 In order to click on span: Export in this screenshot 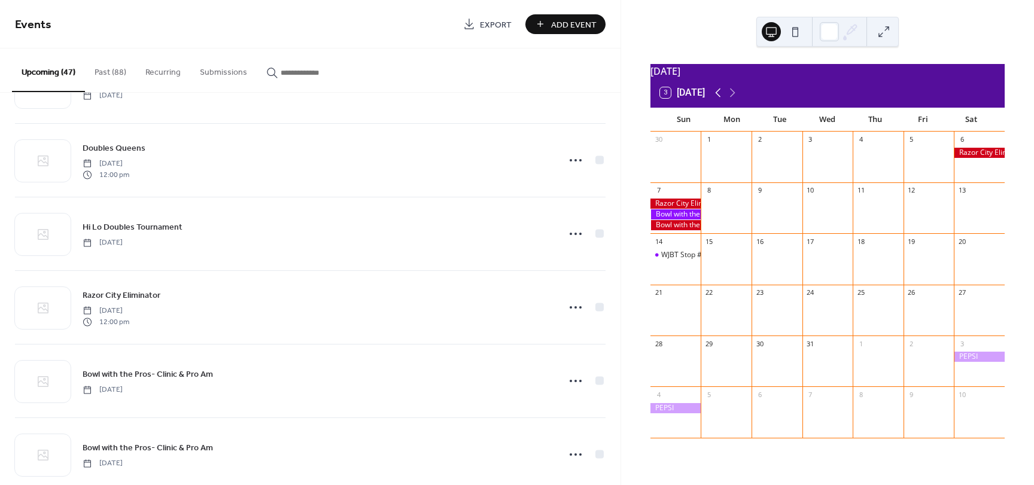, I will do `click(496, 25)`.